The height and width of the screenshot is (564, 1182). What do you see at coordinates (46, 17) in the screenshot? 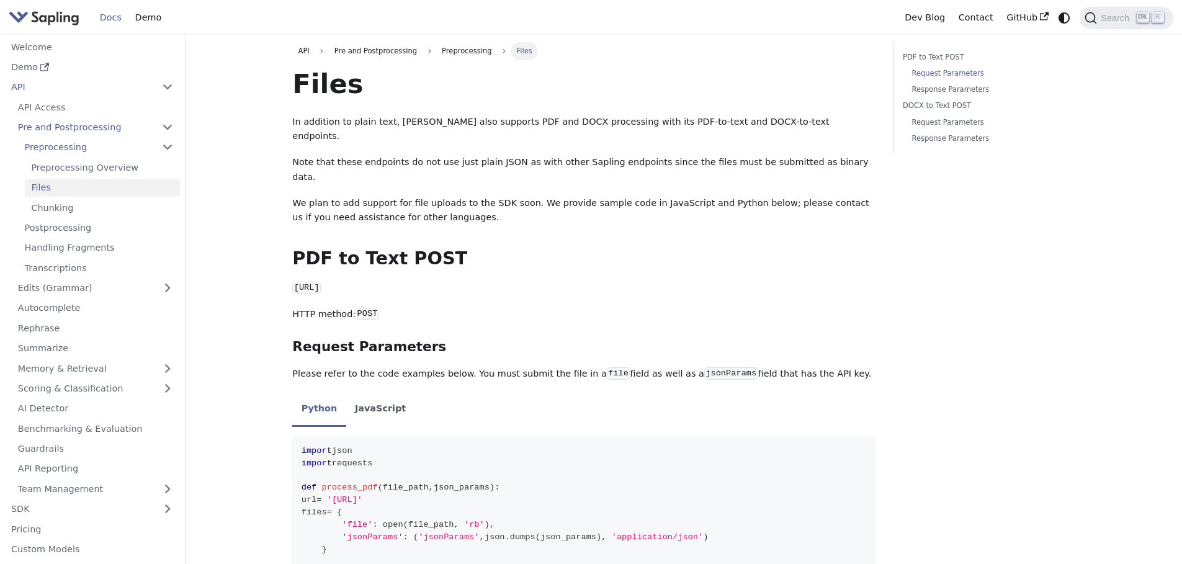
I see `a: Sapling.ai` at bounding box center [46, 17].